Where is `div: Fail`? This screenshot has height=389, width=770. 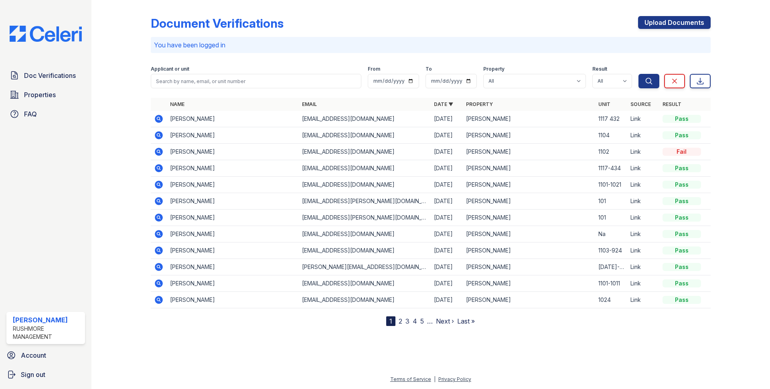 div: Fail is located at coordinates (682, 152).